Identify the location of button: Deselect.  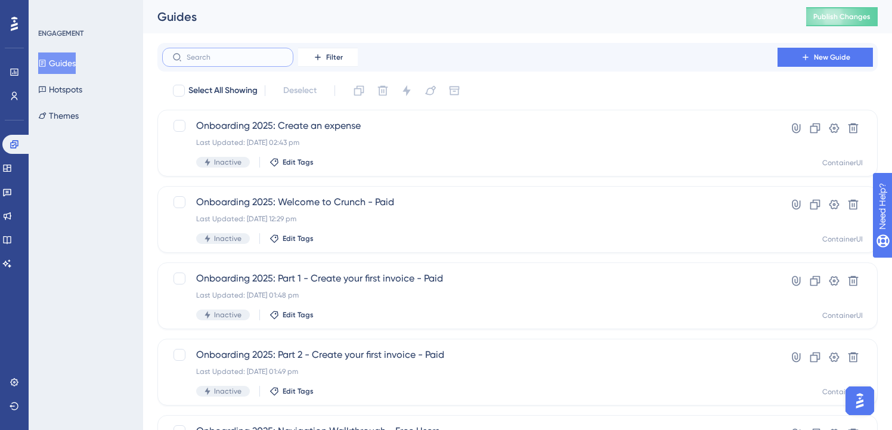
(300, 91).